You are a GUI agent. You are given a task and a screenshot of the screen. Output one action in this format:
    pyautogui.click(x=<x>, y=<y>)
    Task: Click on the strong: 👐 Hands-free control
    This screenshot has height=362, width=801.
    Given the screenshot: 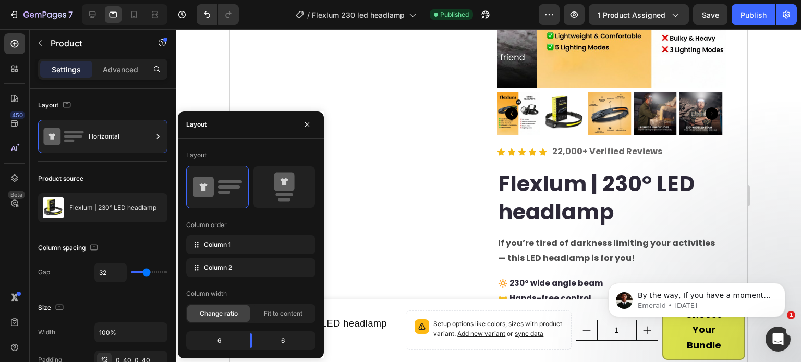 What is the action you would take?
    pyautogui.click(x=315, y=269)
    